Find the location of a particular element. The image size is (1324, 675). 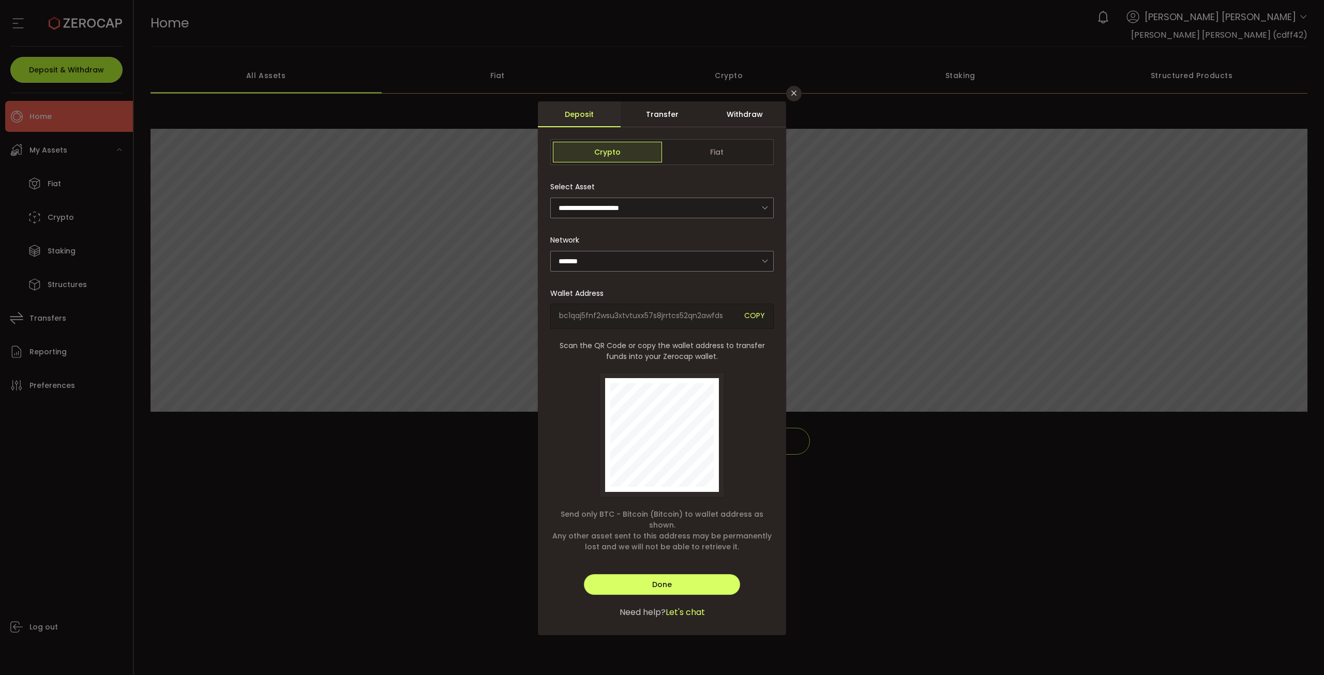

span: bc1qaj5fnf2wsu3xtvtuxx57s8jrrtcs52qn2awfds is located at coordinates (648, 316).